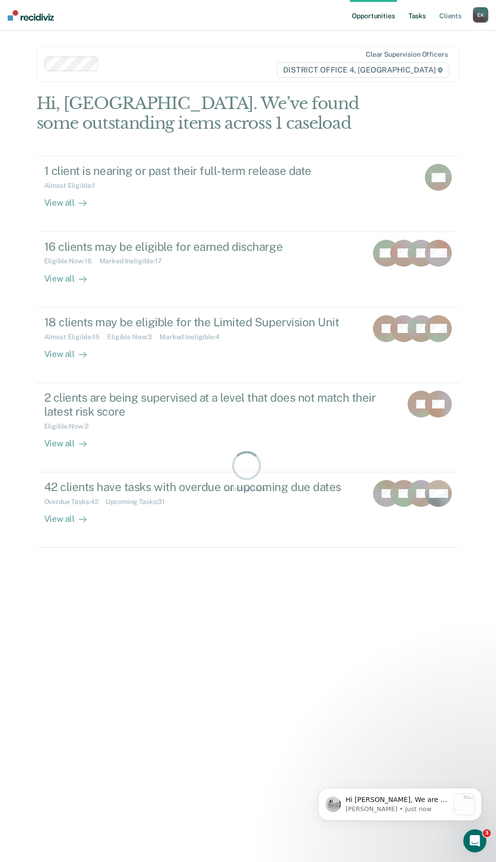 This screenshot has height=862, width=496. What do you see at coordinates (96, 36) in the screenshot?
I see `div: message notification from Kim, Just now. Hi Kali, We are so excited to announce a brand new featu...` at bounding box center [96, 36].